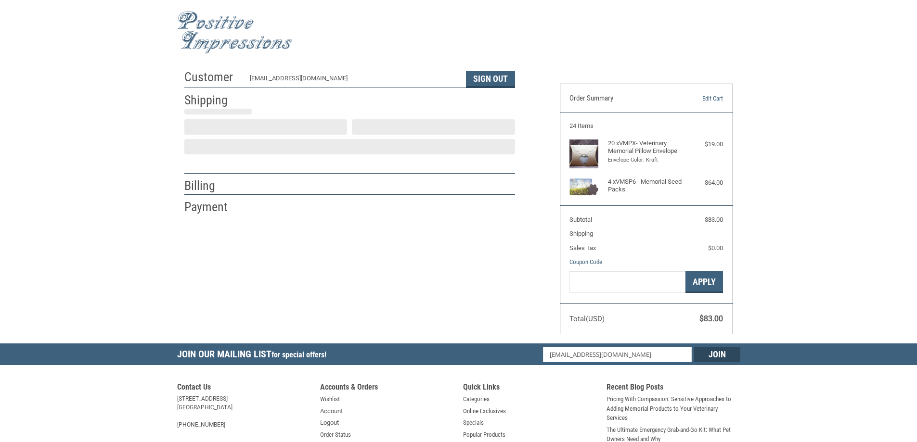 This screenshot has width=917, height=442. Describe the element at coordinates (698, 99) in the screenshot. I see `a: Edit Cart` at that location.